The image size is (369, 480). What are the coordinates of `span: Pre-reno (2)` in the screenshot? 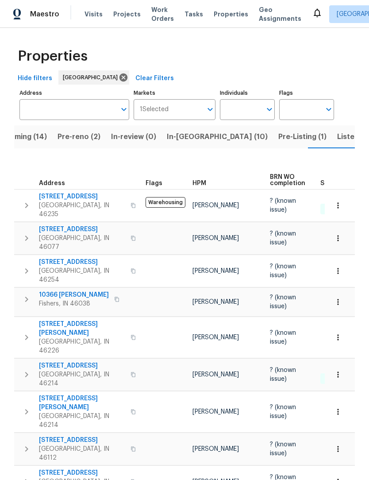 It's located at (79, 137).